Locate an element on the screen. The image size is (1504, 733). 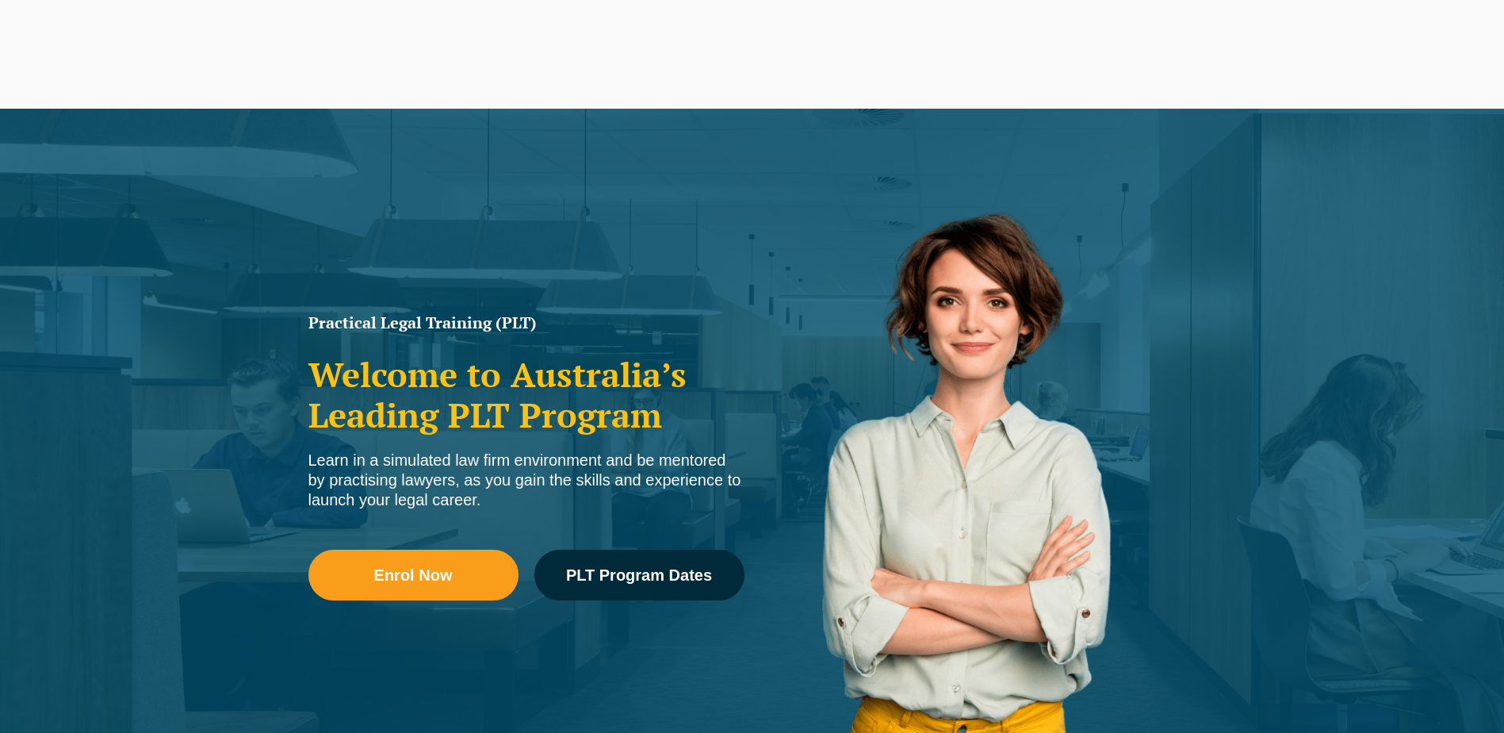
a: Enrol Now is located at coordinates (413, 575).